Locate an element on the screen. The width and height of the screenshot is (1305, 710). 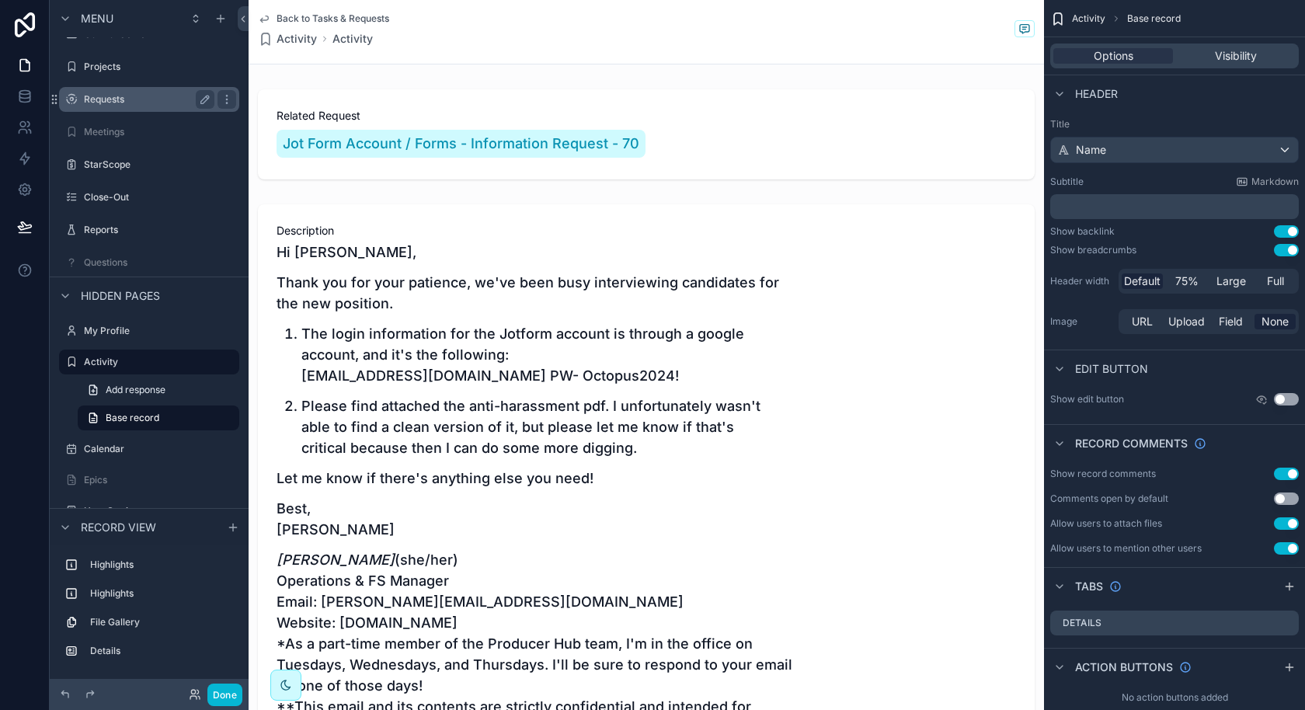
span: Record view is located at coordinates (118, 527).